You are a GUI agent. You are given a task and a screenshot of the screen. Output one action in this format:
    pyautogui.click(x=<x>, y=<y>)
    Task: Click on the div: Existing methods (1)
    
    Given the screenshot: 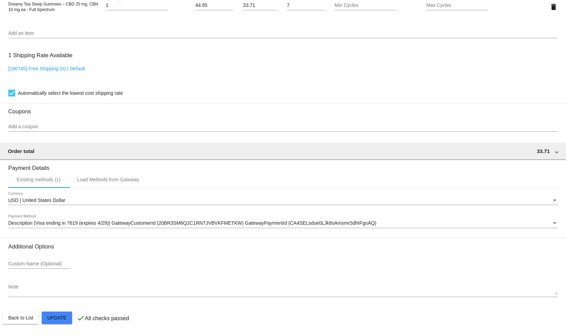 What is the action you would take?
    pyautogui.click(x=39, y=180)
    